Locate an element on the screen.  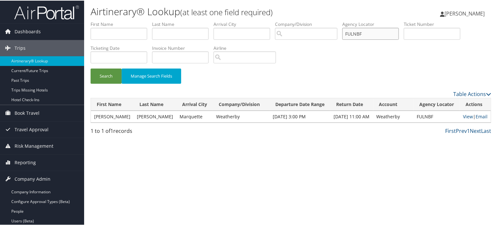
span: Risk Management is located at coordinates (34, 145).